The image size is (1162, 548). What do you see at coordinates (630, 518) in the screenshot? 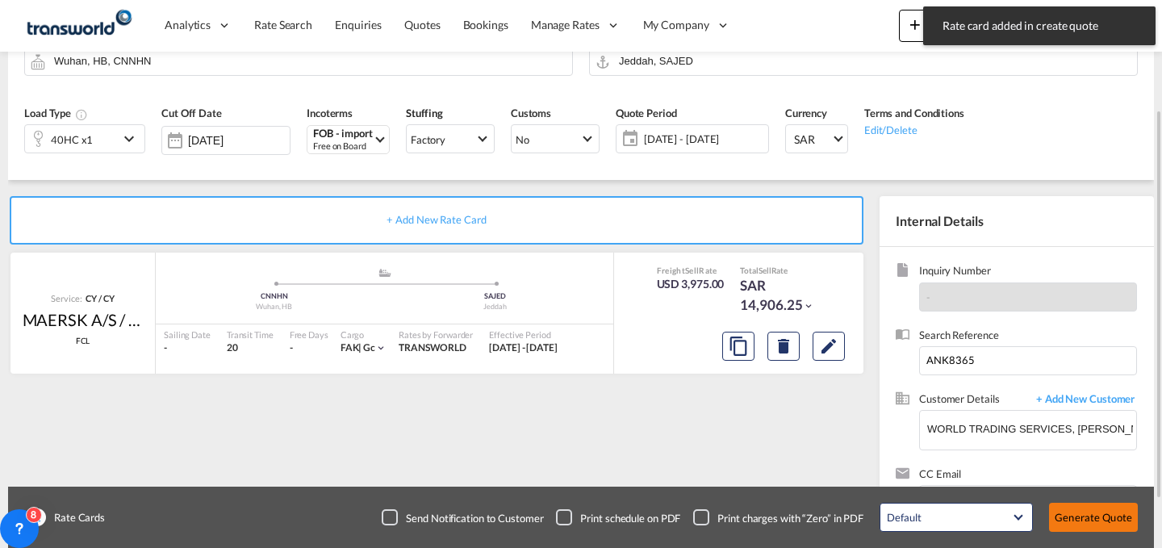
I see `div: Print schedule on PDF` at bounding box center [630, 518].